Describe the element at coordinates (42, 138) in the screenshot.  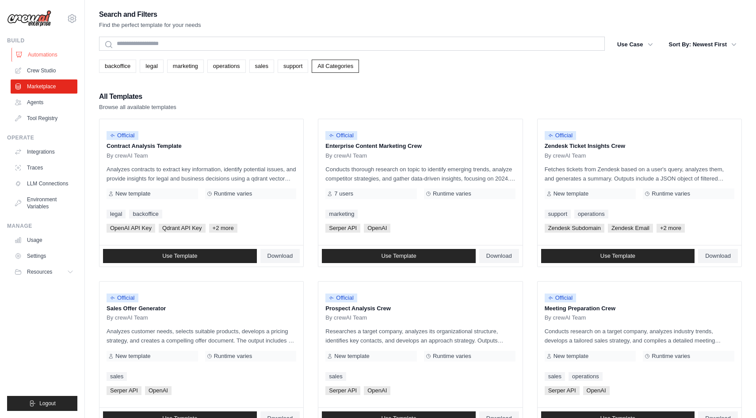
I see `div: Operate` at that location.